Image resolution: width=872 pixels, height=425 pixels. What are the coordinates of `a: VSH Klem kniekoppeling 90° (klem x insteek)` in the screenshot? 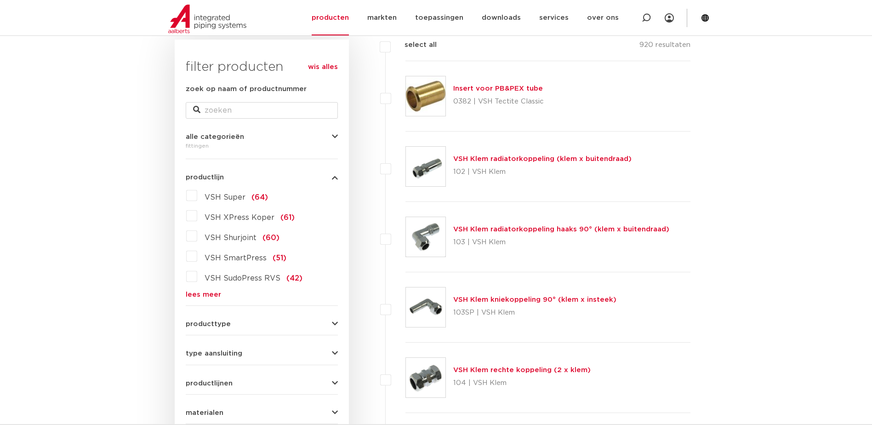 It's located at (535, 299).